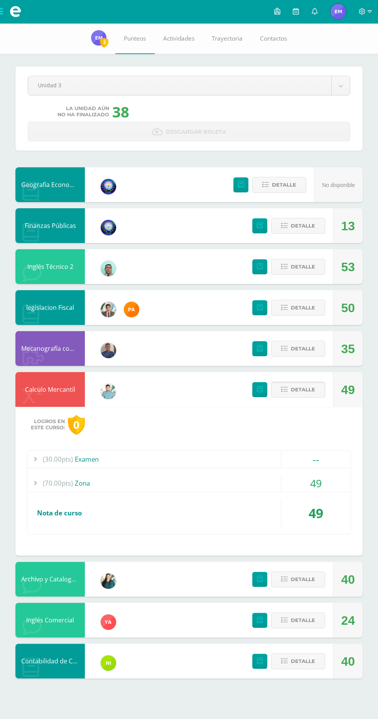 Image resolution: width=378 pixels, height=719 pixels. Describe the element at coordinates (132, 309) in the screenshot. I see `img: 81049356b3b16f348f04480ea0cb6817.png` at that location.